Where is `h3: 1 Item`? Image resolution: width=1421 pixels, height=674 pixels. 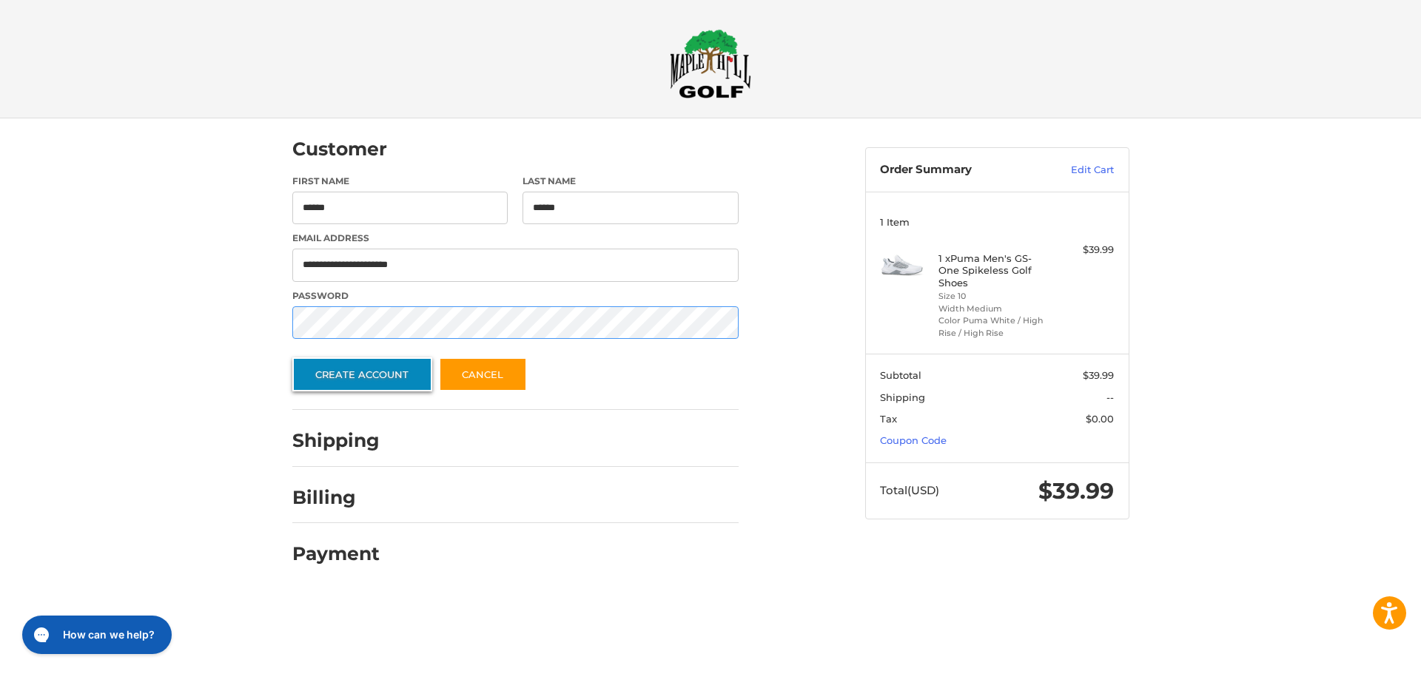 h3: 1 Item is located at coordinates (997, 222).